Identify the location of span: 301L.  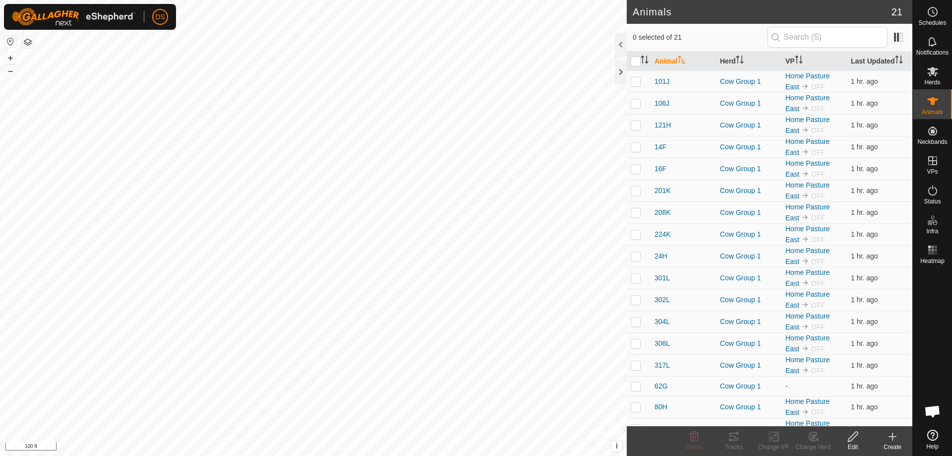
(662, 278).